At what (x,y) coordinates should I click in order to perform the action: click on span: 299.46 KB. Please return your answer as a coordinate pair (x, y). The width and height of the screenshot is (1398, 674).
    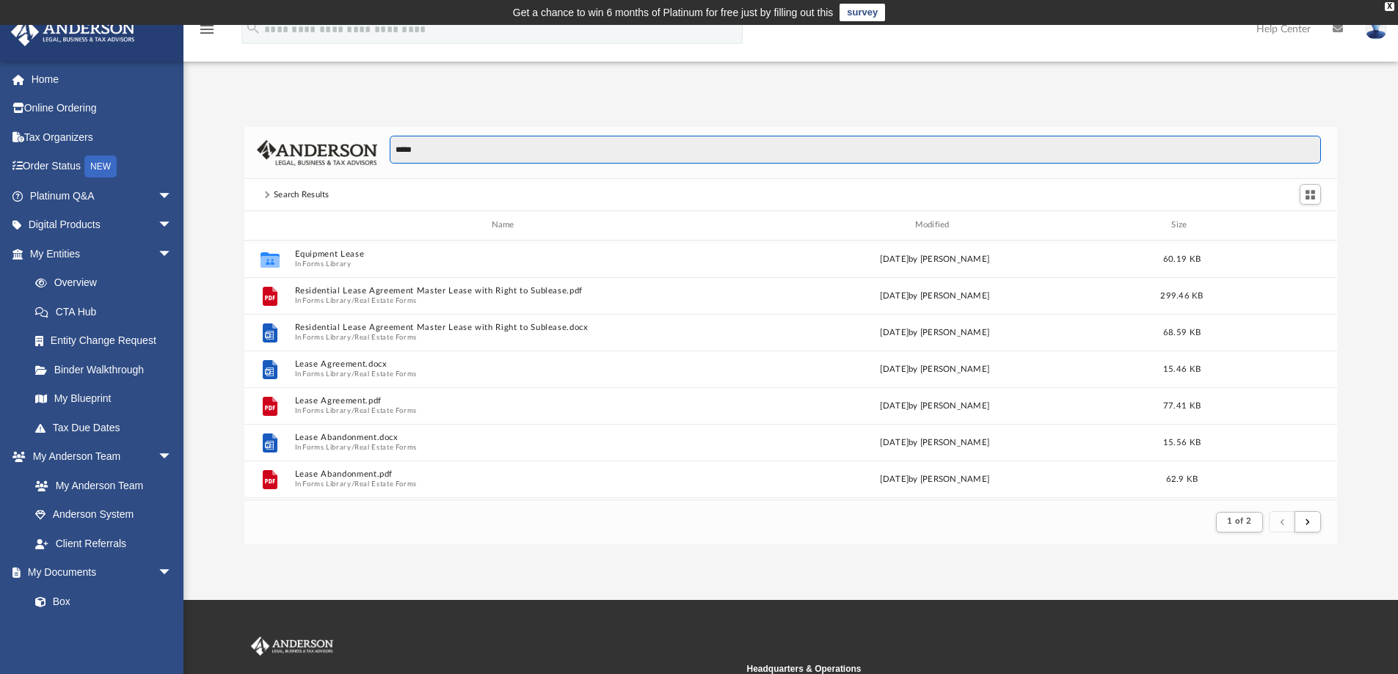
    Looking at the image, I should click on (1181, 295).